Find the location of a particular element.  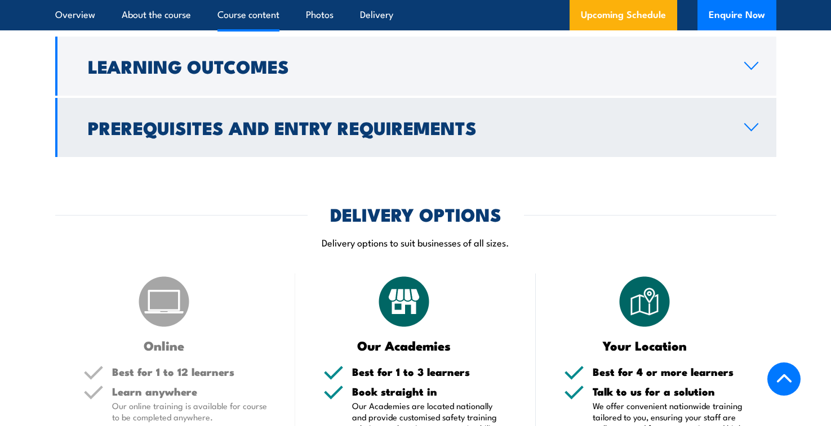

h5: Best for 4 or more learners is located at coordinates (670, 372).